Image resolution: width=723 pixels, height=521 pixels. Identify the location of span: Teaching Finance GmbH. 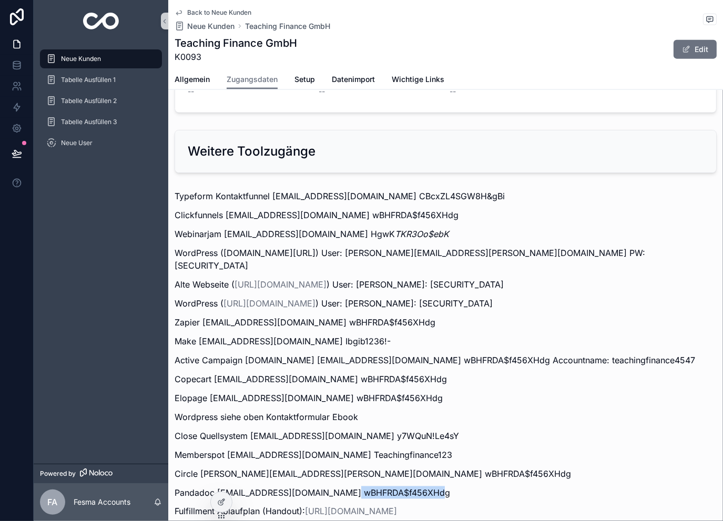
(288, 26).